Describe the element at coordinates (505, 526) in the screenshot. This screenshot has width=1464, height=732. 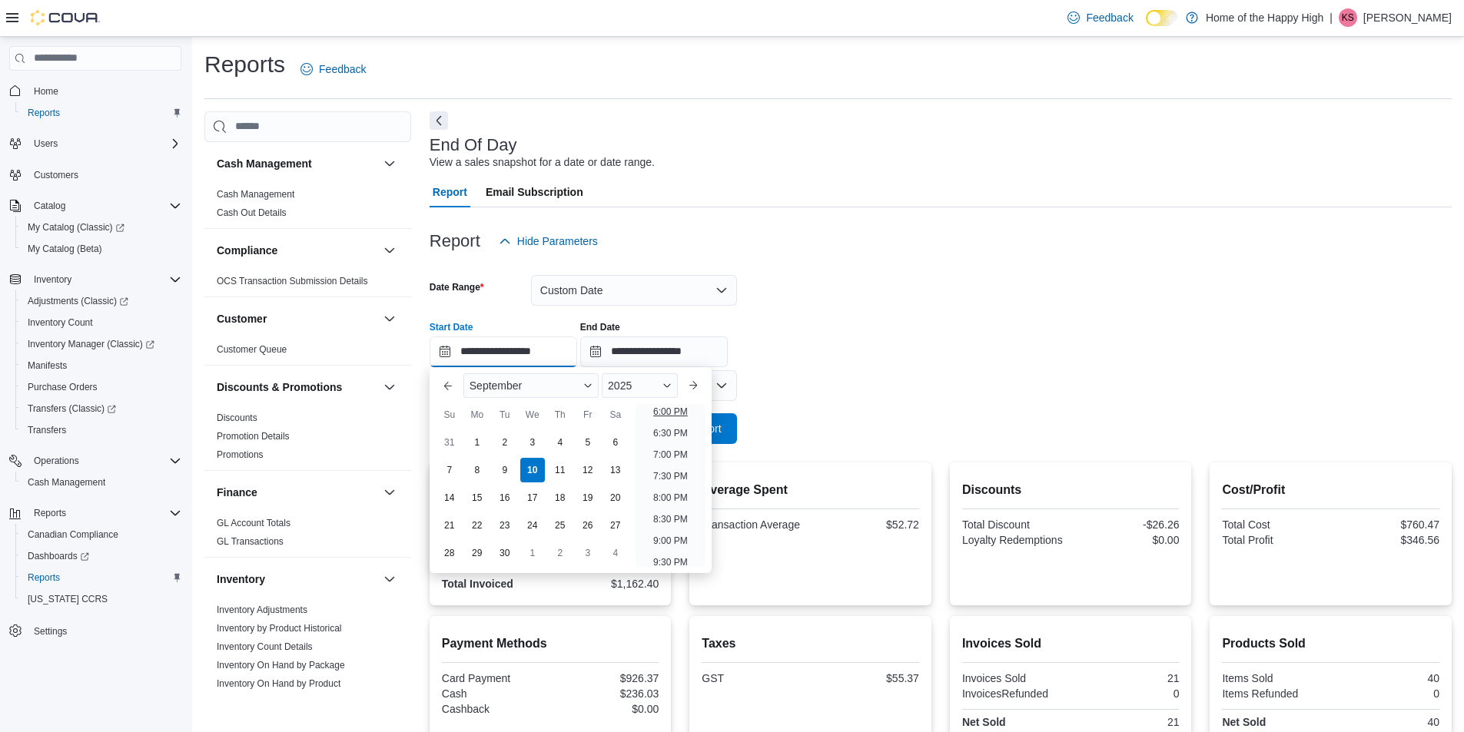
I see `div: day-23` at that location.